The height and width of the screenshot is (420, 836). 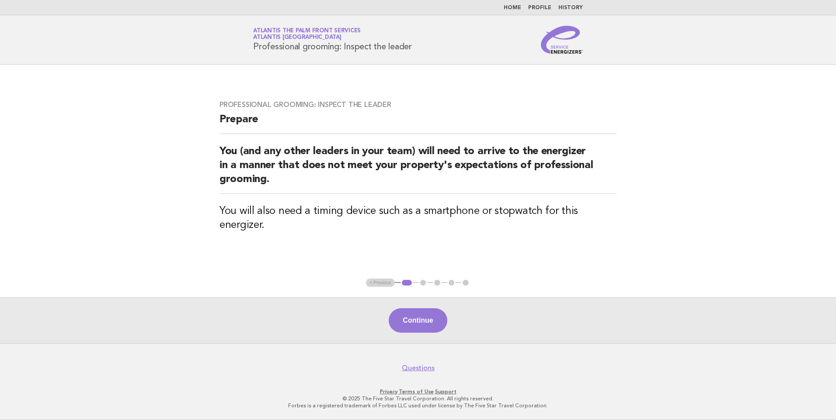 I want to click on a: Privacy, so click(x=389, y=392).